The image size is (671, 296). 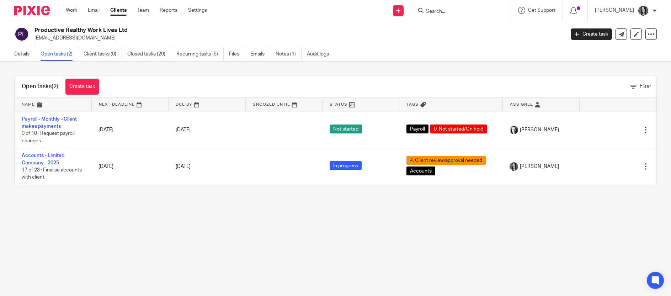 What do you see at coordinates (55, 86) in the screenshot?
I see `span: (2)` at bounding box center [55, 86].